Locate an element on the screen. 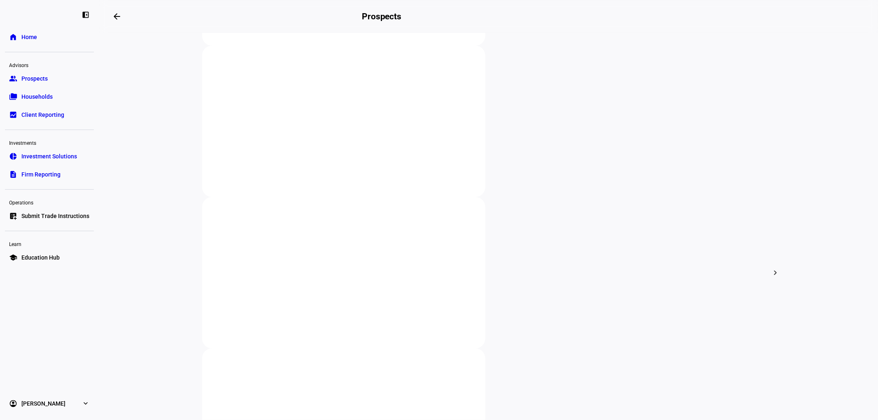  eth-mat-symbol: left_panel_close is located at coordinates (86, 15).